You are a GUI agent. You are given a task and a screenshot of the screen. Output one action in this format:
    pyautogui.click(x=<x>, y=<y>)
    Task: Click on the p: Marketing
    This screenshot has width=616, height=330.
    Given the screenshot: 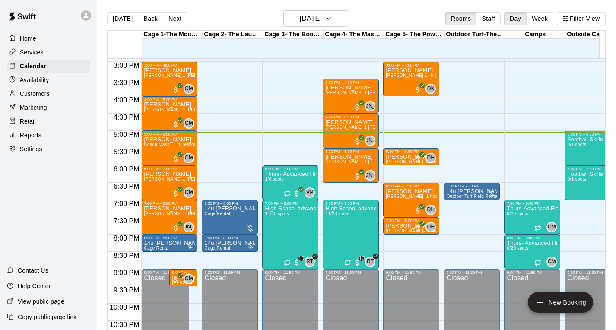 What is the action you would take?
    pyautogui.click(x=33, y=107)
    